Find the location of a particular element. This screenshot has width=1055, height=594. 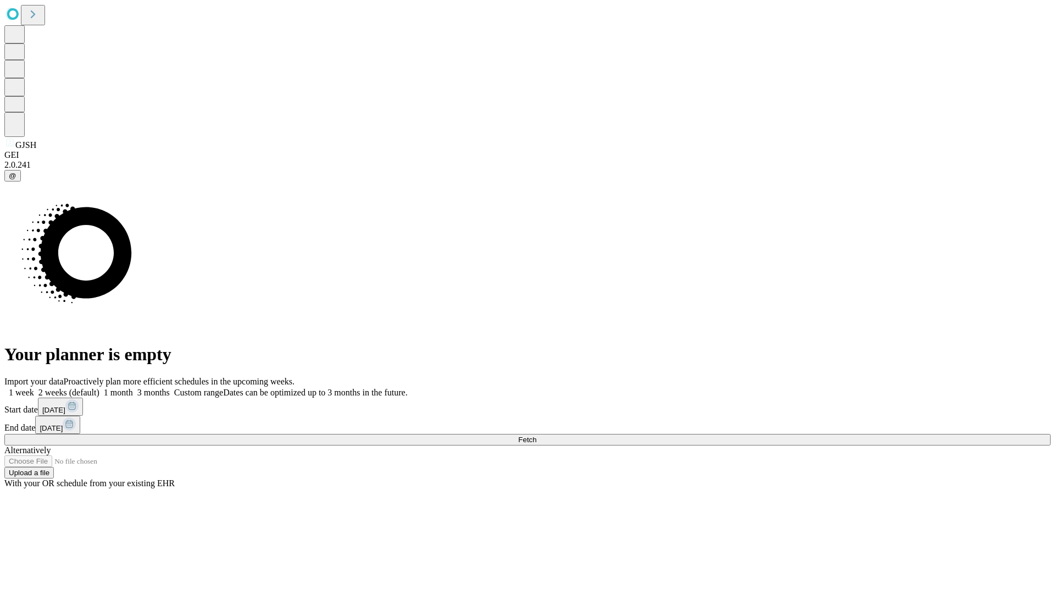

div: End date is located at coordinates (528, 424).